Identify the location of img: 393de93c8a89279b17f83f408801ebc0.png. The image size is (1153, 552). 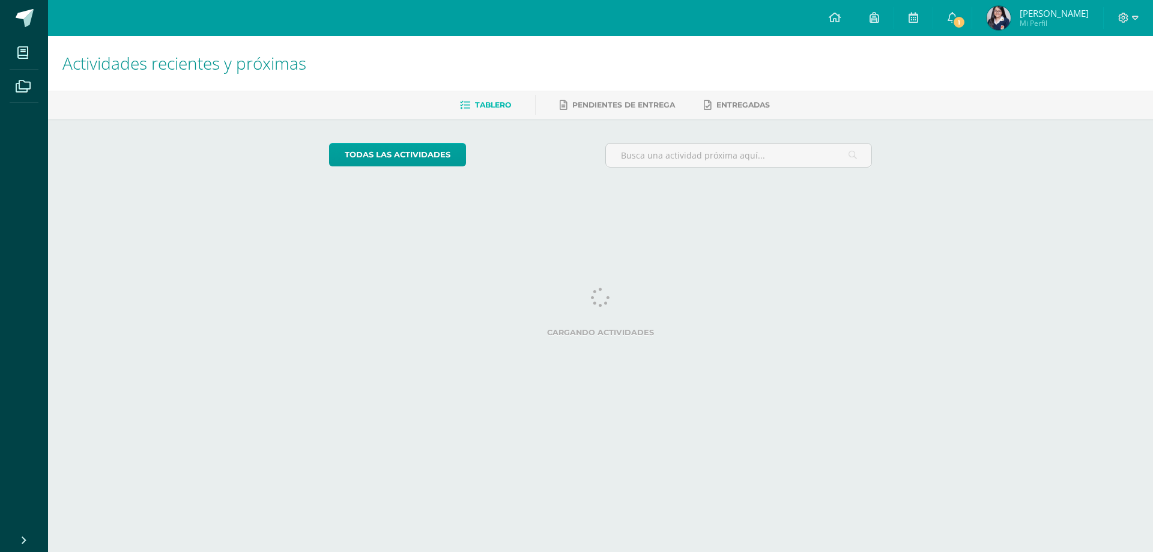
(999, 18).